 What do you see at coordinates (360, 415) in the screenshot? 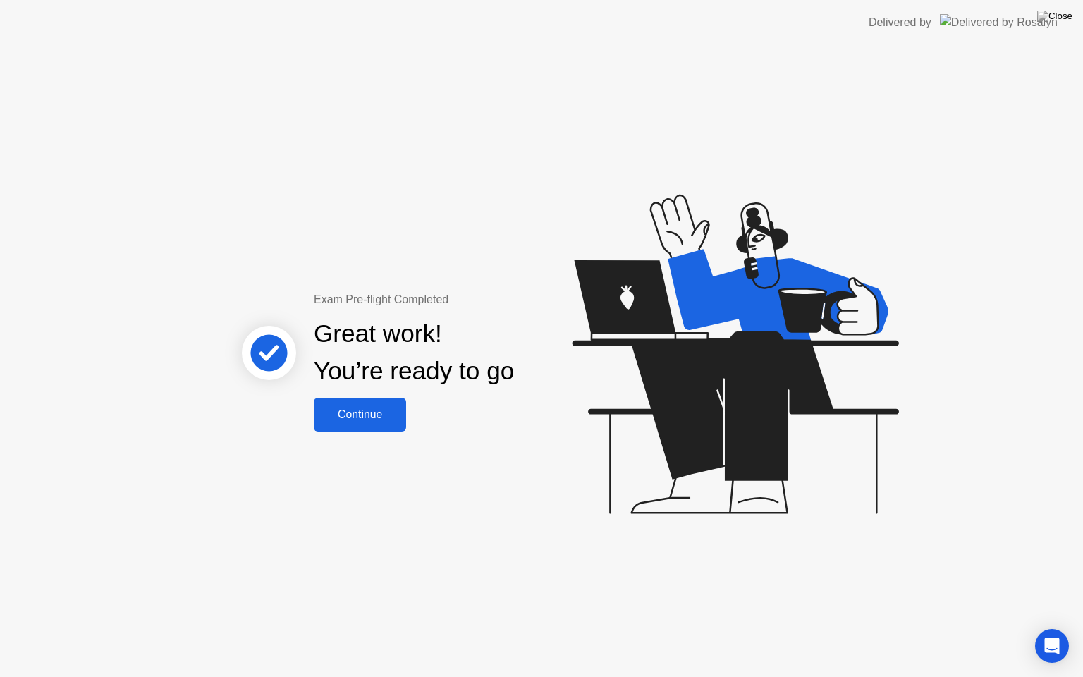
I see `button: Continue` at bounding box center [360, 415].